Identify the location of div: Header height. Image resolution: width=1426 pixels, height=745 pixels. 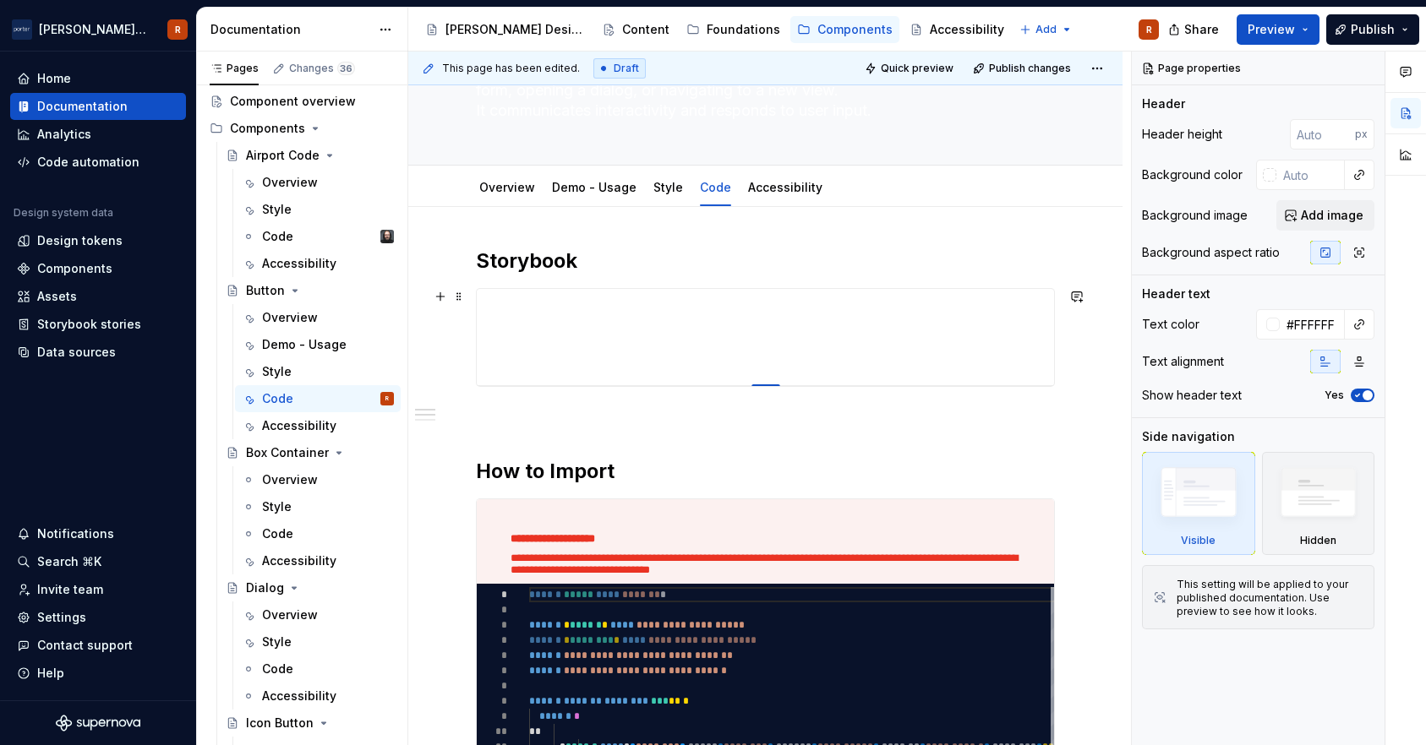
(1182, 134).